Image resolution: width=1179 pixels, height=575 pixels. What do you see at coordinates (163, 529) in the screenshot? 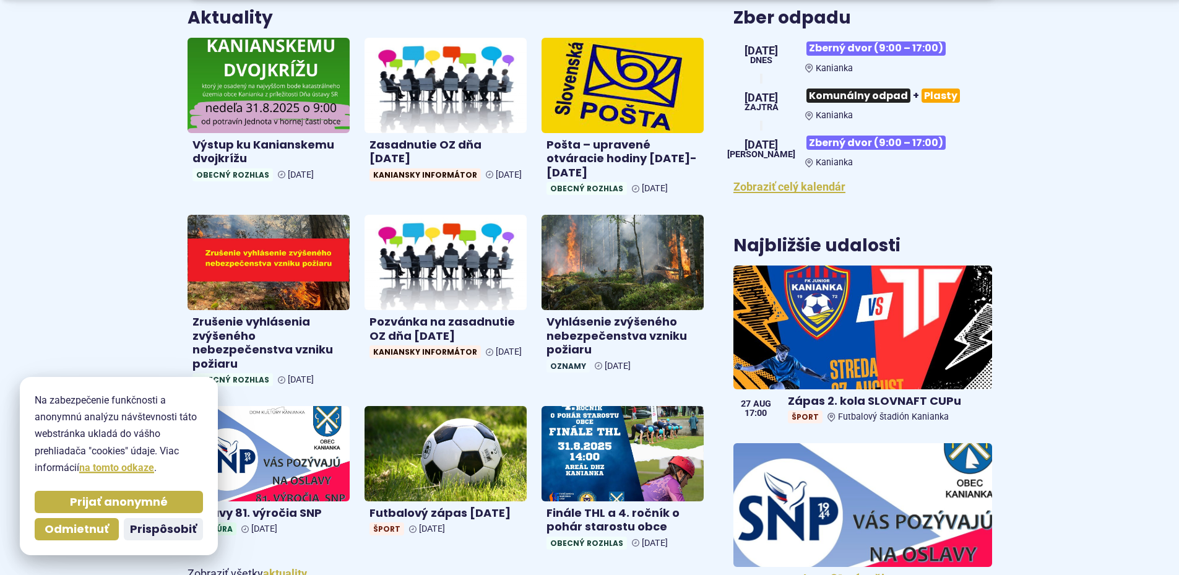
I see `button: Prispôsobiť` at bounding box center [163, 529].